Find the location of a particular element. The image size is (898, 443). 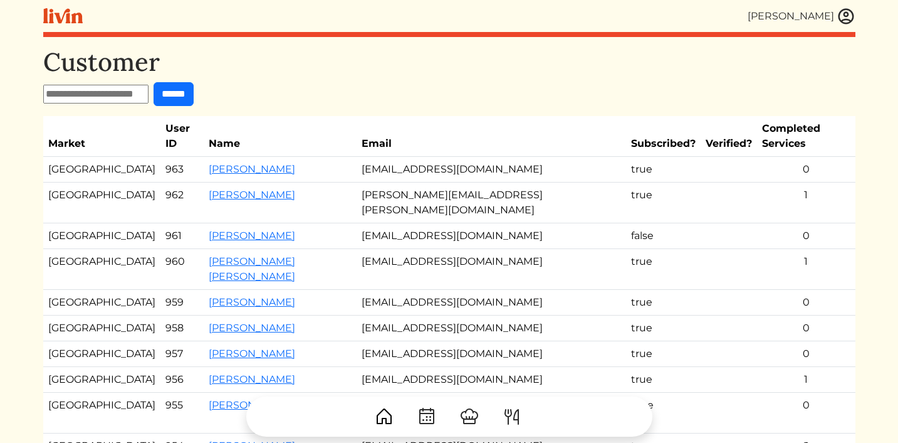

th: Name is located at coordinates (280, 136).